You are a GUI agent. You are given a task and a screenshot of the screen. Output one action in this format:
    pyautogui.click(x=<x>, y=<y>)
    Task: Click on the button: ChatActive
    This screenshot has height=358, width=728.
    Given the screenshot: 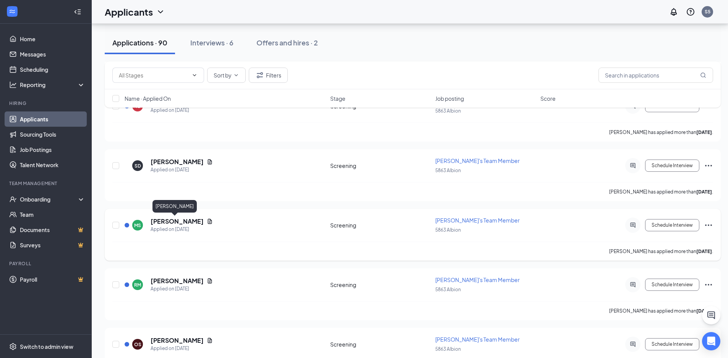 What is the action you would take?
    pyautogui.click(x=711, y=316)
    